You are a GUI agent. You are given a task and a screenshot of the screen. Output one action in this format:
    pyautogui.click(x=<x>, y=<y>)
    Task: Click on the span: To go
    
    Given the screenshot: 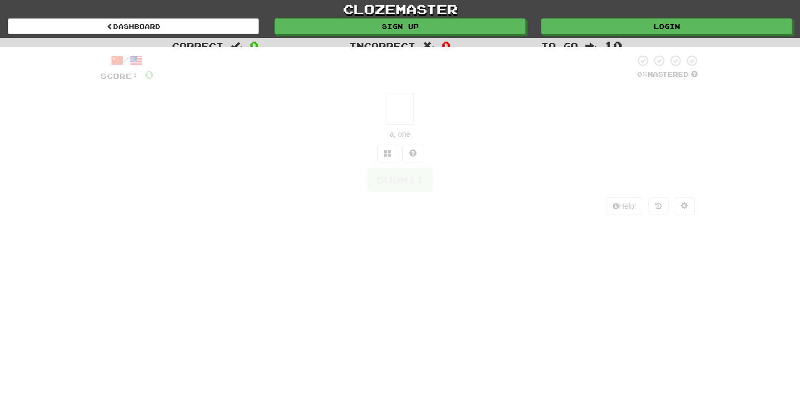 What is the action you would take?
    pyautogui.click(x=560, y=46)
    